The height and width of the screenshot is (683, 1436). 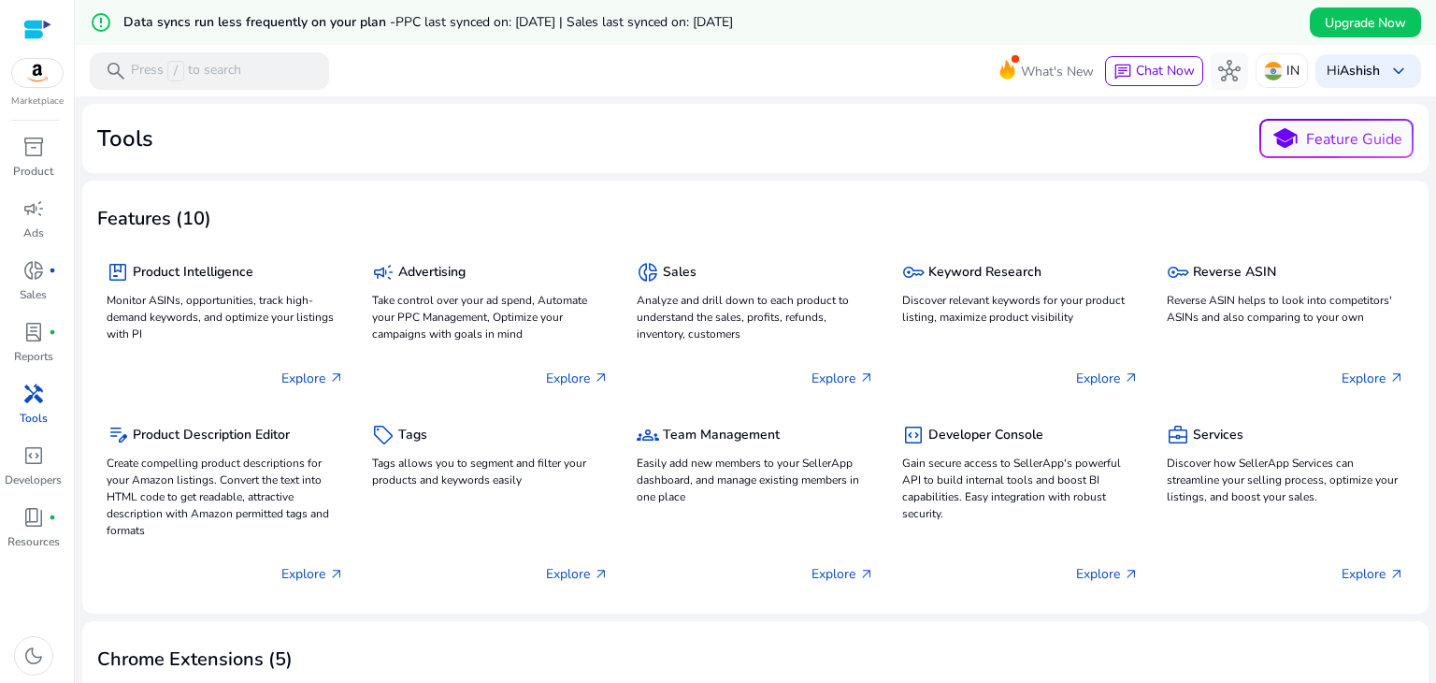 I want to click on span: keyboard_arrow_down, so click(x=1399, y=71).